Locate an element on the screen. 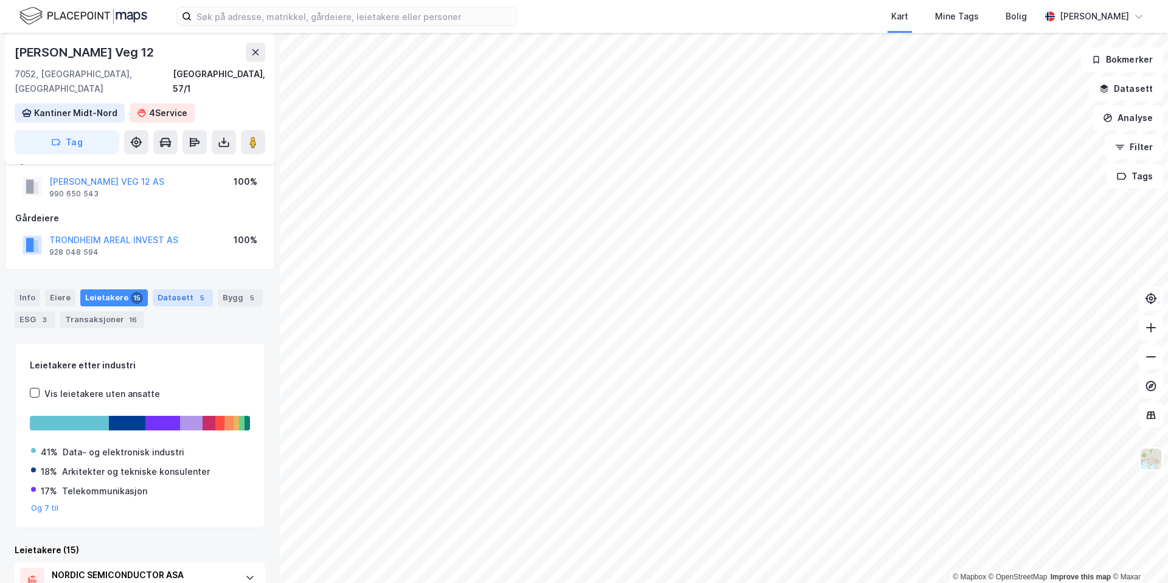 This screenshot has height=583, width=1168. div: 41% is located at coordinates (49, 453).